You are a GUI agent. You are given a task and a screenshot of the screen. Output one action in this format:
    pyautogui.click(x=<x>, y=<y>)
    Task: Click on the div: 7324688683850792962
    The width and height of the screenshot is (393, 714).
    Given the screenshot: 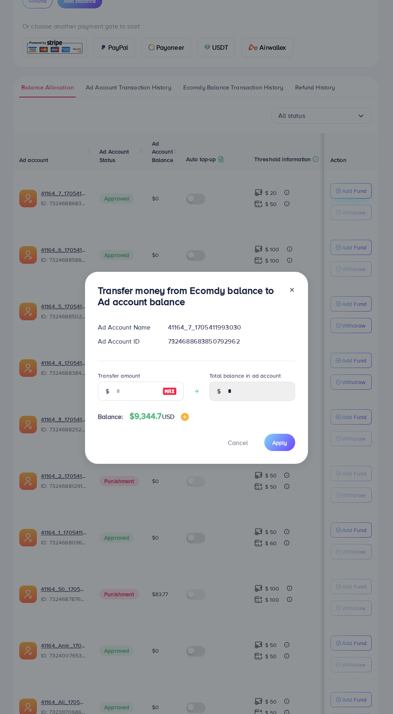 What is the action you would take?
    pyautogui.click(x=231, y=341)
    